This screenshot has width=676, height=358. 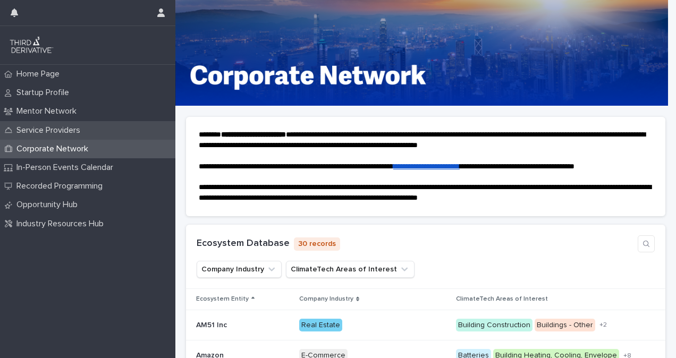 I want to click on p: Corporate Network, so click(x=54, y=149).